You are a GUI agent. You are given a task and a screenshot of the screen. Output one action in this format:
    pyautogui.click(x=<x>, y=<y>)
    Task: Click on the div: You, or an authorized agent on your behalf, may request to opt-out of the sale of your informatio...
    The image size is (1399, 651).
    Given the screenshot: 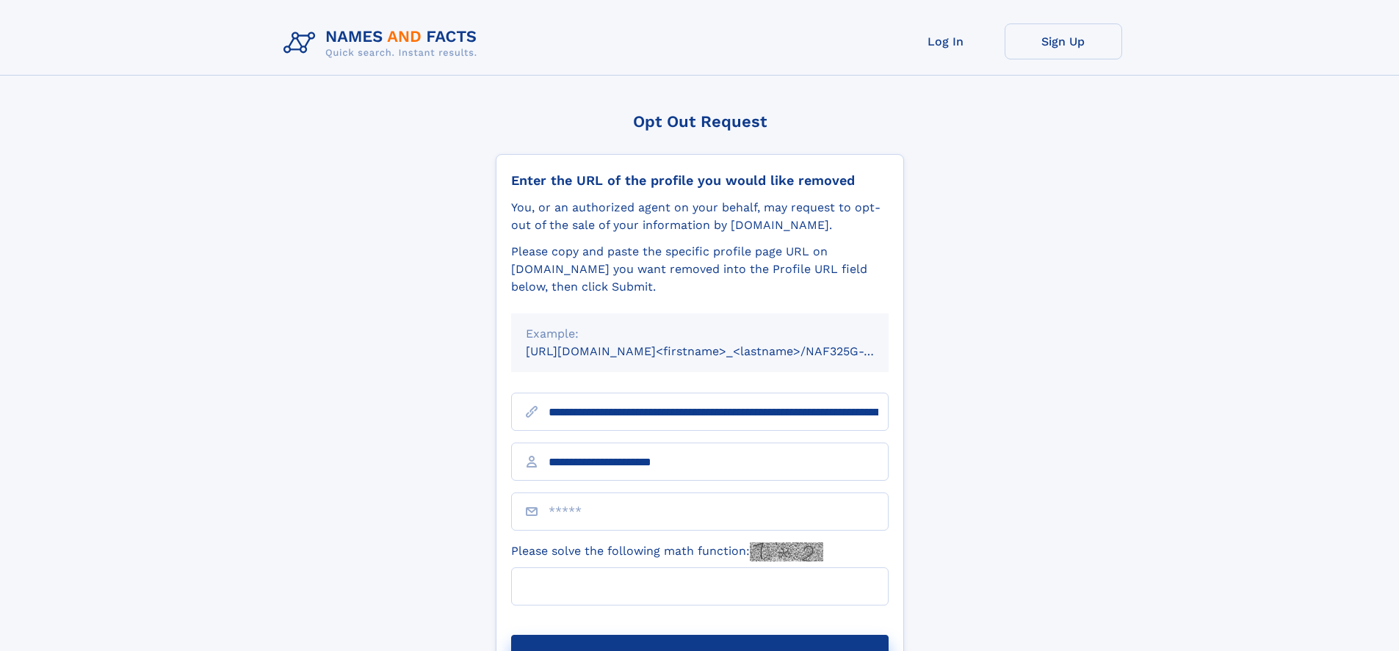 What is the action you would take?
    pyautogui.click(x=700, y=217)
    